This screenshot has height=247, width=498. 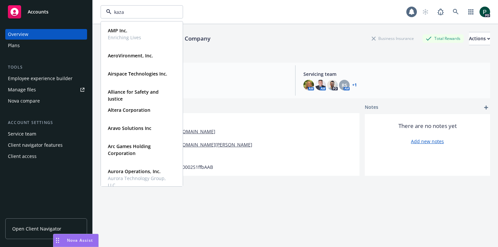 I want to click on input: Filter by keyword, so click(x=140, y=12).